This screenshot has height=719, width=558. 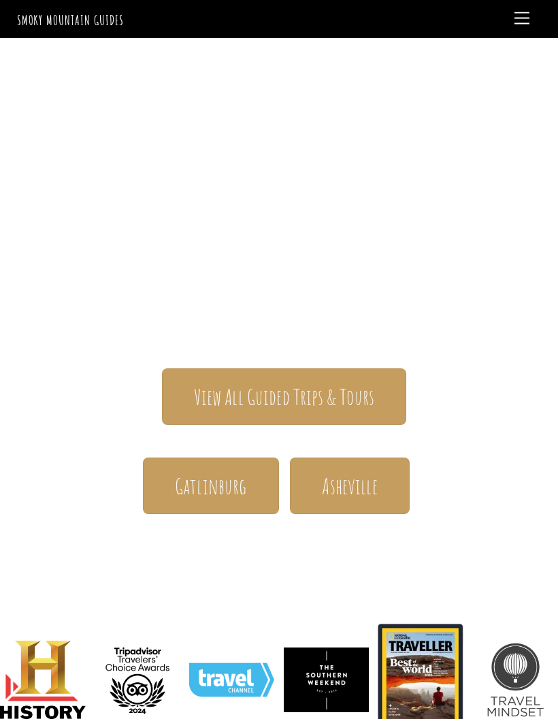 I want to click on a: Menu, so click(x=522, y=18).